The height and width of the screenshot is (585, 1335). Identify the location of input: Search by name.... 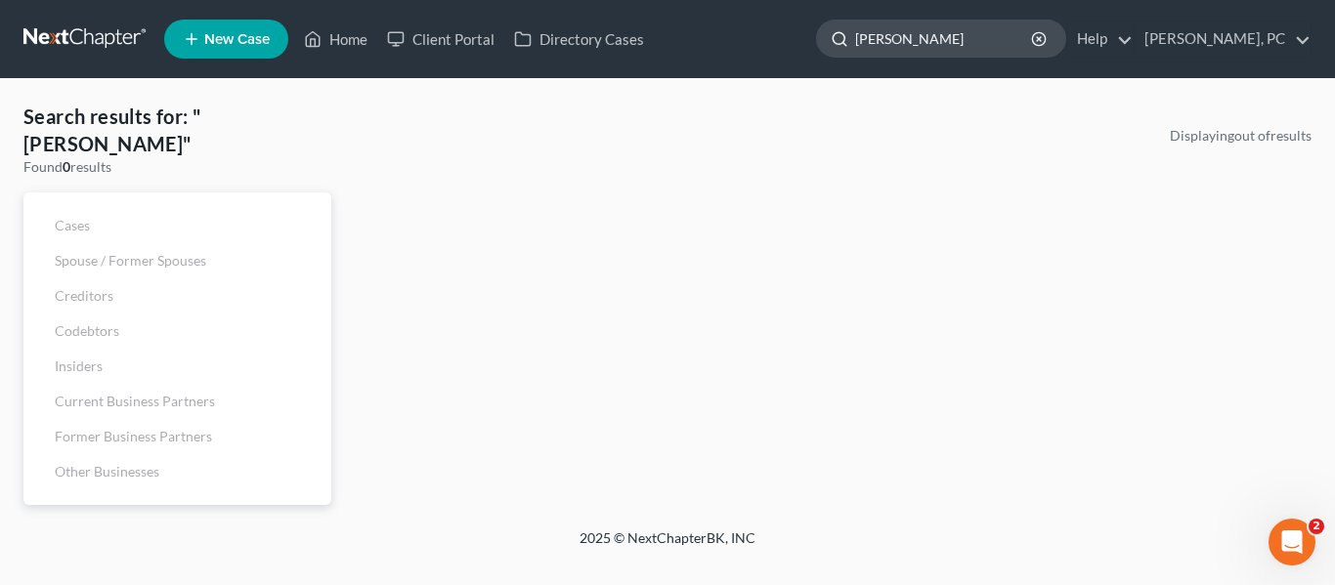
(944, 38).